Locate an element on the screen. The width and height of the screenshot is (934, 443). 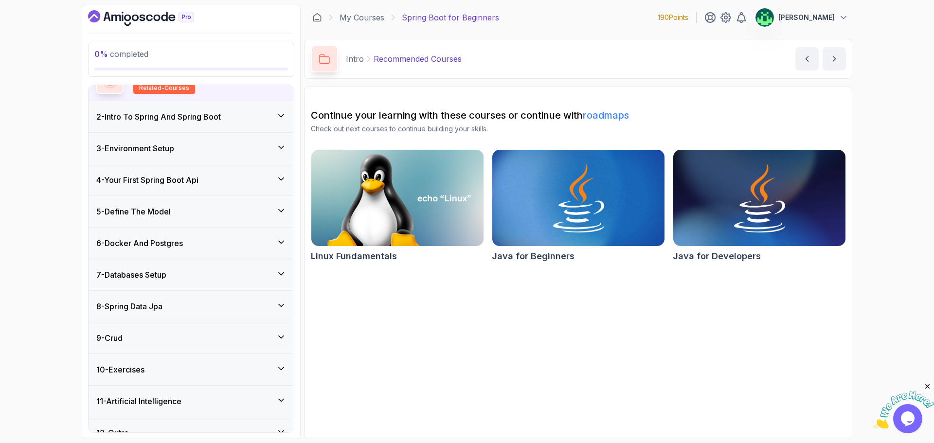
button: 8-Spring Data Jpa is located at coordinates (191, 306).